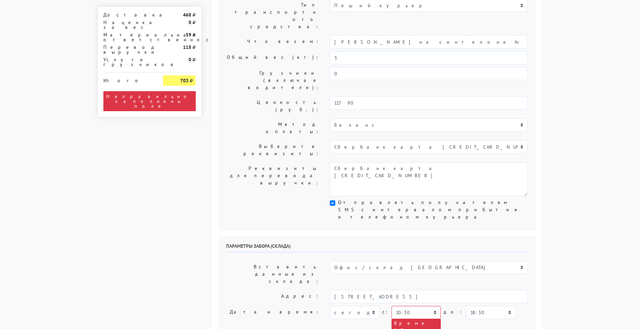  Describe the element at coordinates (273, 150) in the screenshot. I see `label: Выберите реквизиты:` at that location.